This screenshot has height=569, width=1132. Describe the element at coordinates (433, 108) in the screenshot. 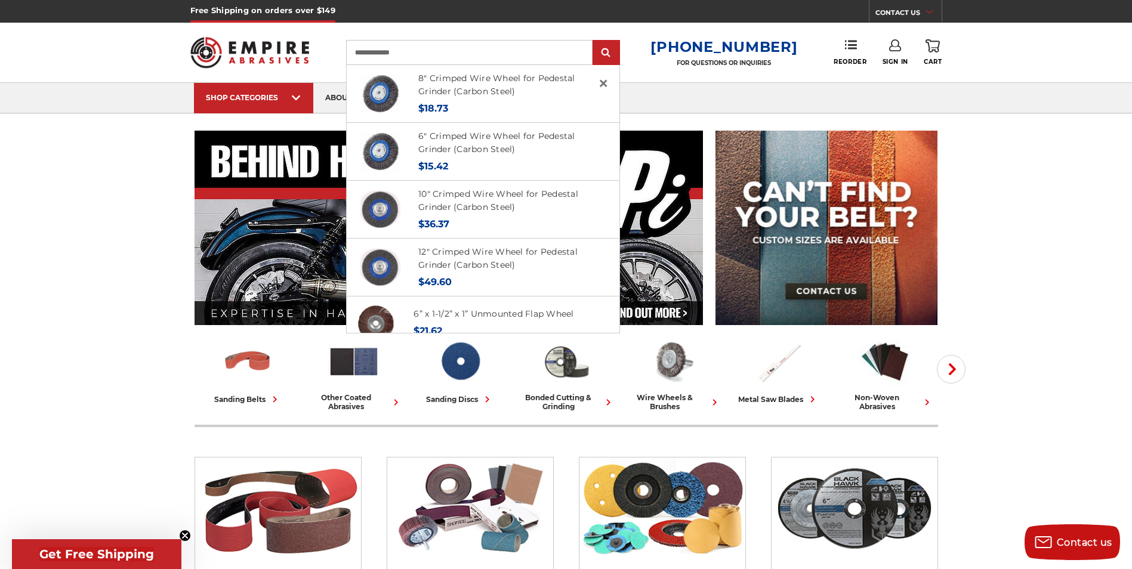

I see `span: $18.73` at that location.